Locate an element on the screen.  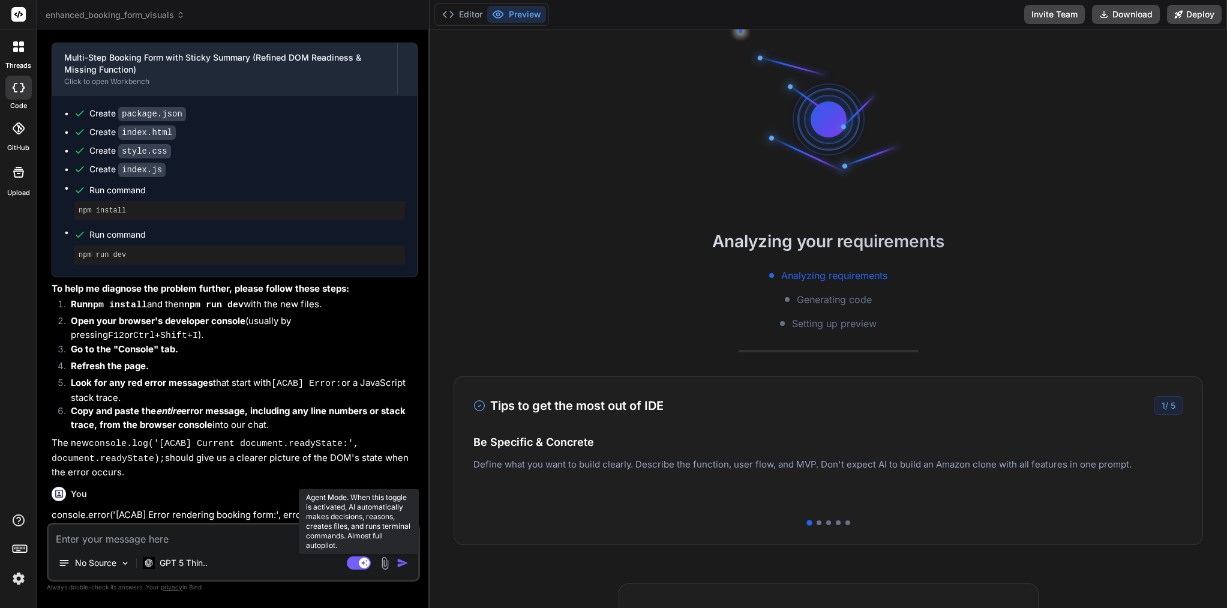
span: Generating code is located at coordinates (834, 299).